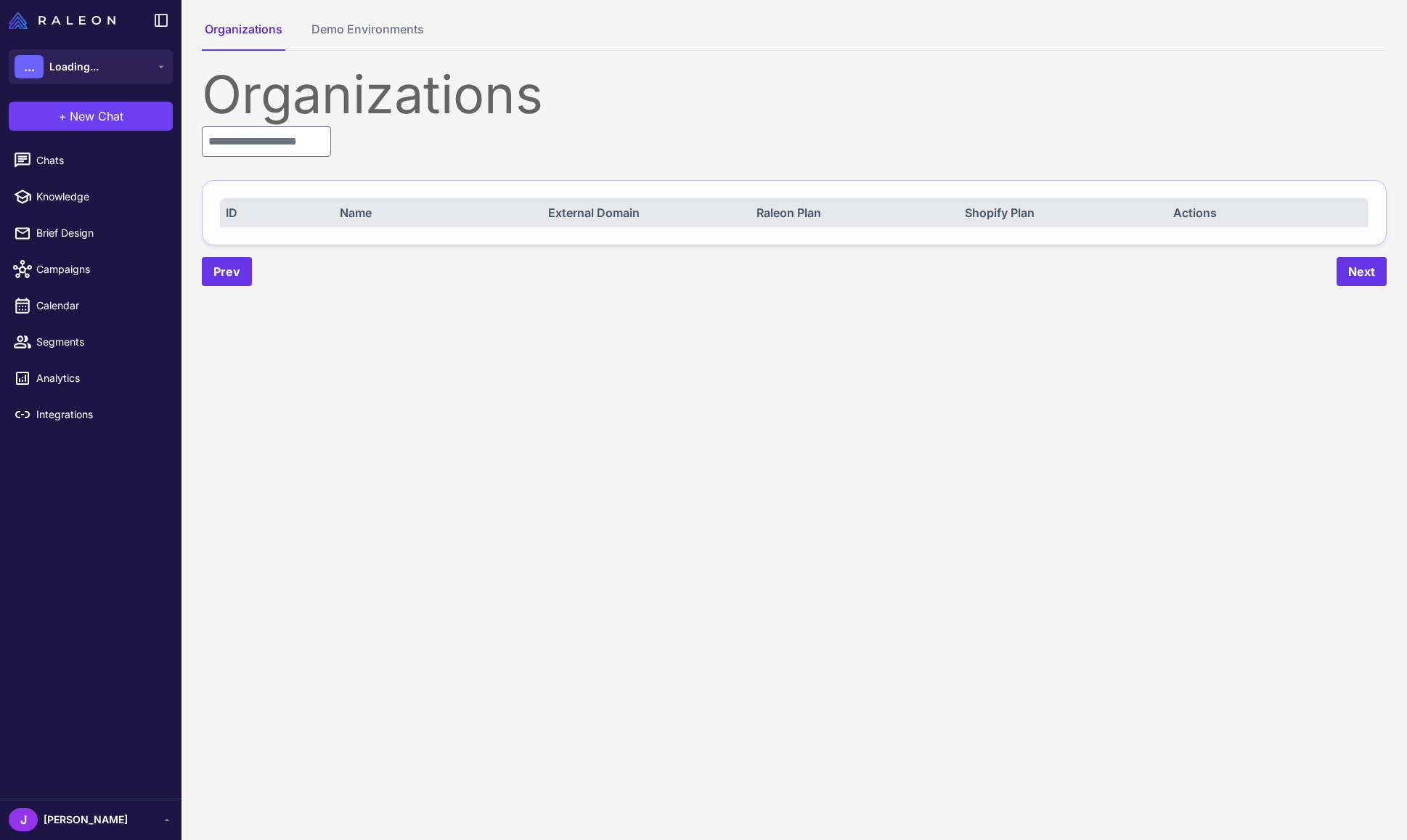 This screenshot has height=840, width=1407. I want to click on a: Raleon Logo, so click(65, 20).